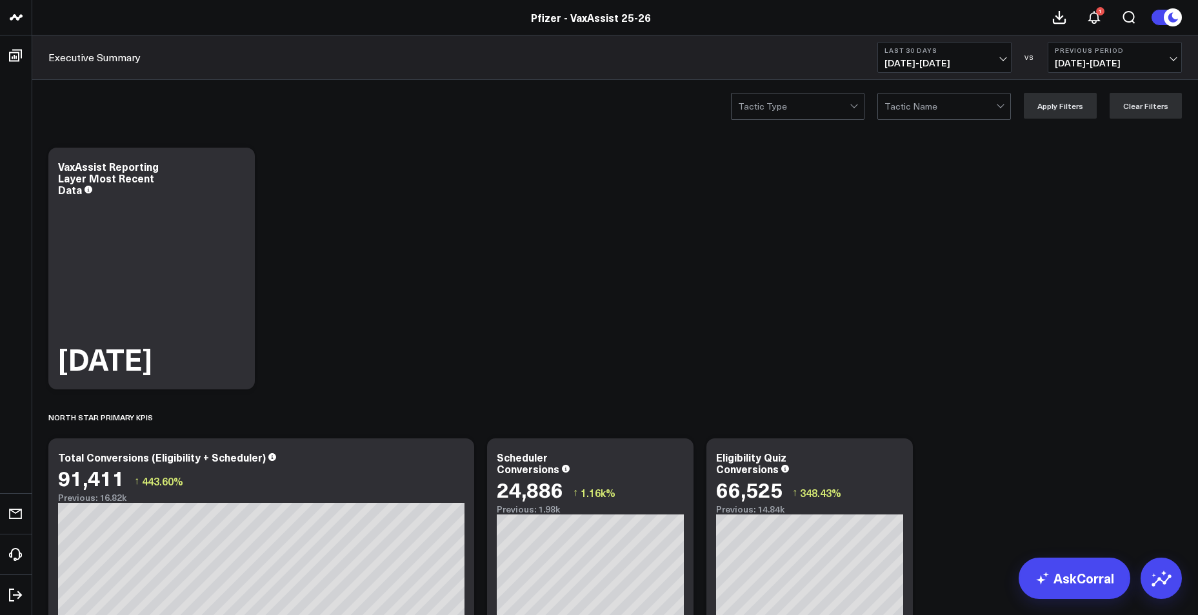 The image size is (1198, 615). What do you see at coordinates (528, 463) in the screenshot?
I see `div: Scheduler Conversions` at bounding box center [528, 463].